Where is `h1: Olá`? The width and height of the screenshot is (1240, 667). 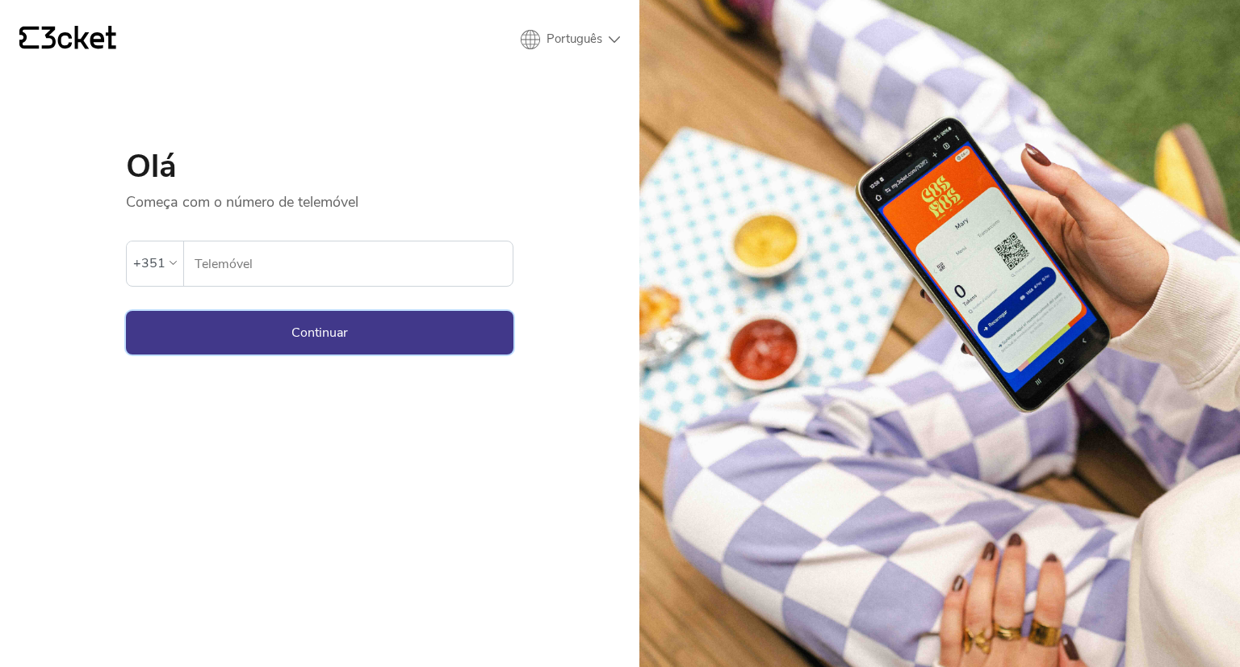
h1: Olá is located at coordinates (320, 166).